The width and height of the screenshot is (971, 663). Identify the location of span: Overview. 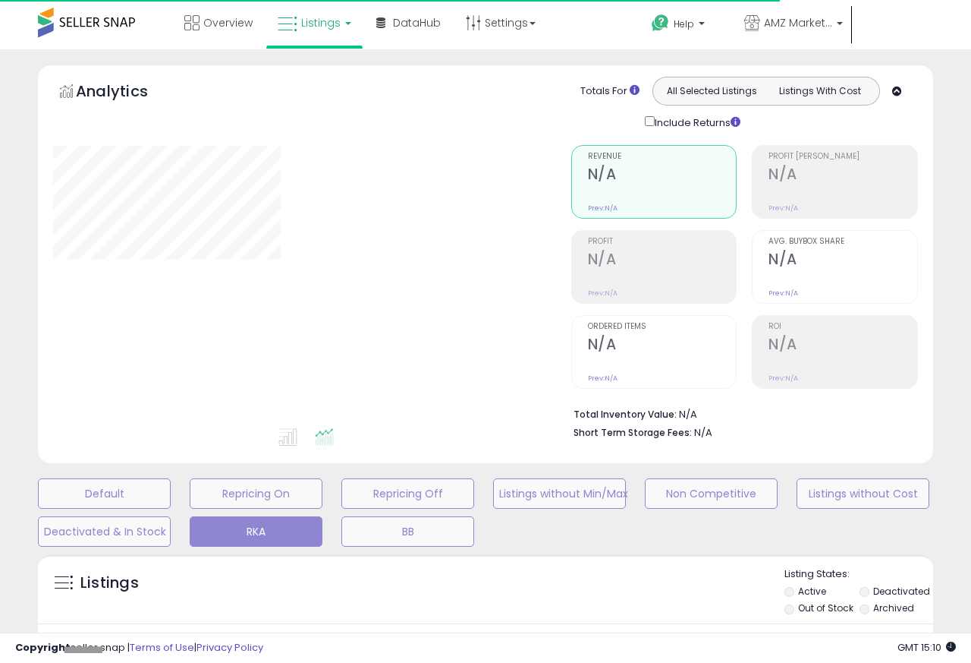
(228, 23).